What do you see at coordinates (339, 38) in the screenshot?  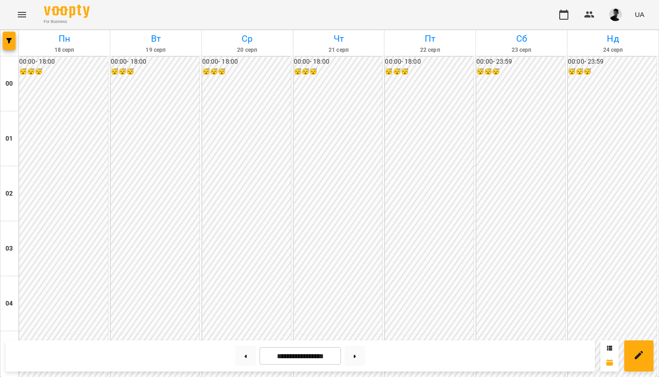 I see `h6: Чт` at bounding box center [339, 38].